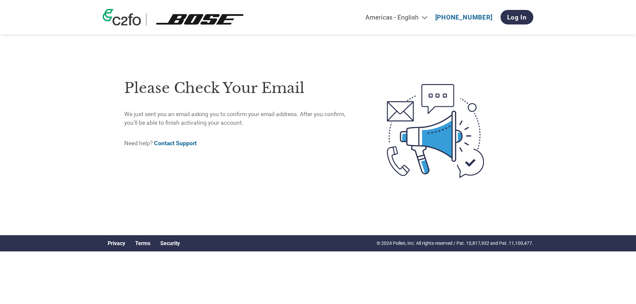 This screenshot has width=636, height=304. I want to click on p: We just sent you an email asking you to confirm your email address. After you confirm, you’ll be ..., so click(242, 119).